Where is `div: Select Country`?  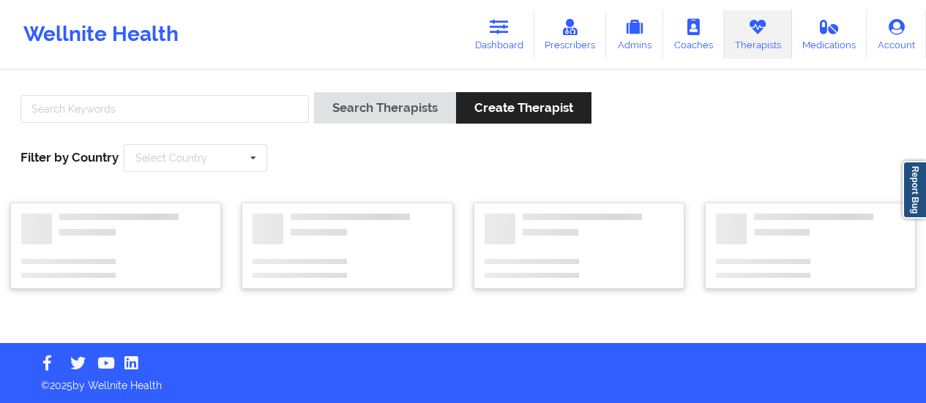
div: Select Country is located at coordinates (171, 158).